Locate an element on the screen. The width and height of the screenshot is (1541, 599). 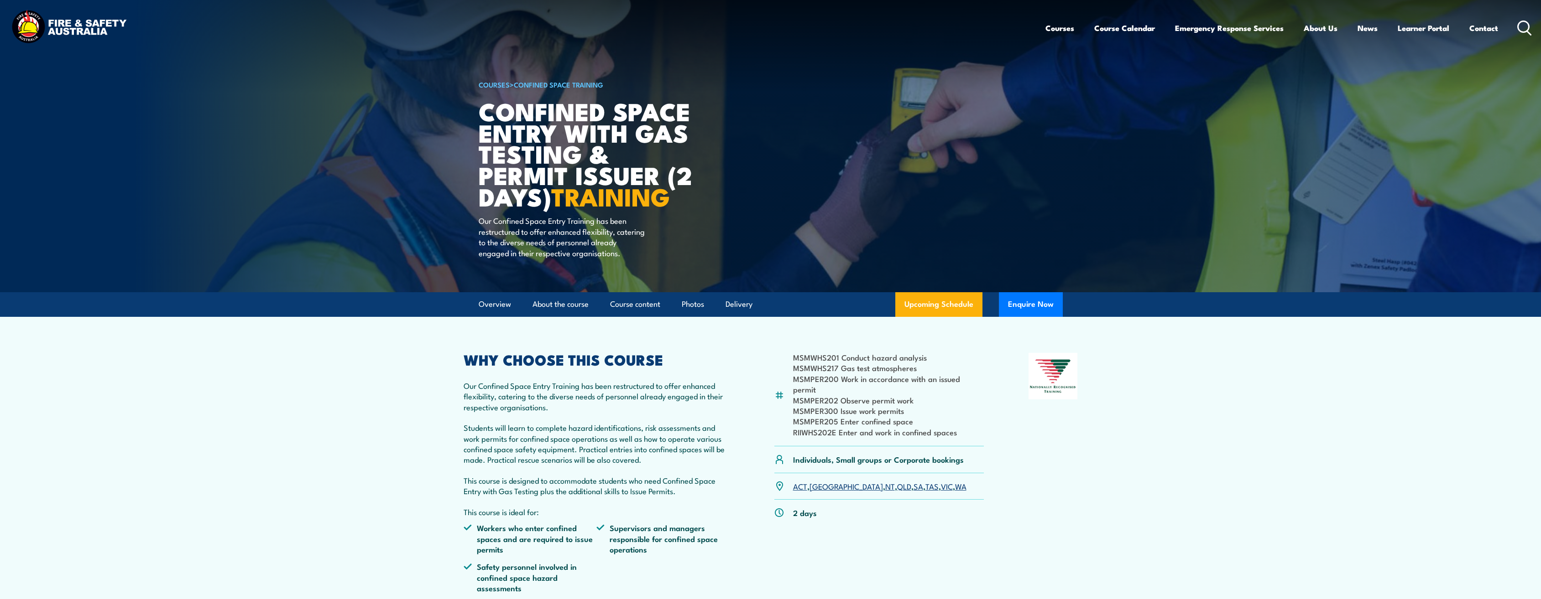
li: Supervisors and managers responsible for confined space operations is located at coordinates (663, 539).